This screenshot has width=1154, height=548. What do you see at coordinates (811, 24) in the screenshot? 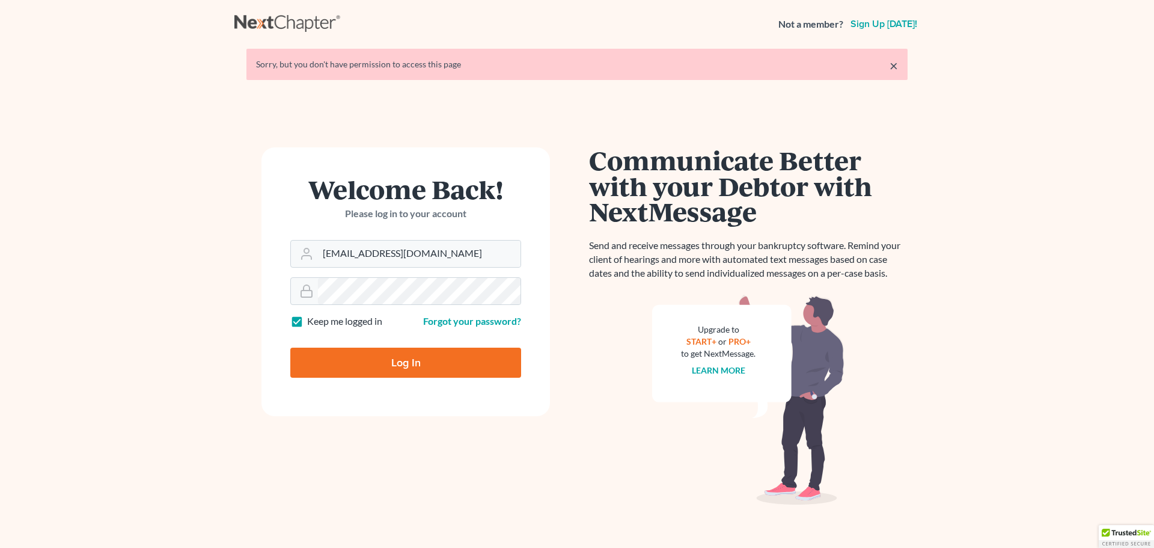
I see `strong: Not a member?` at bounding box center [811, 24].